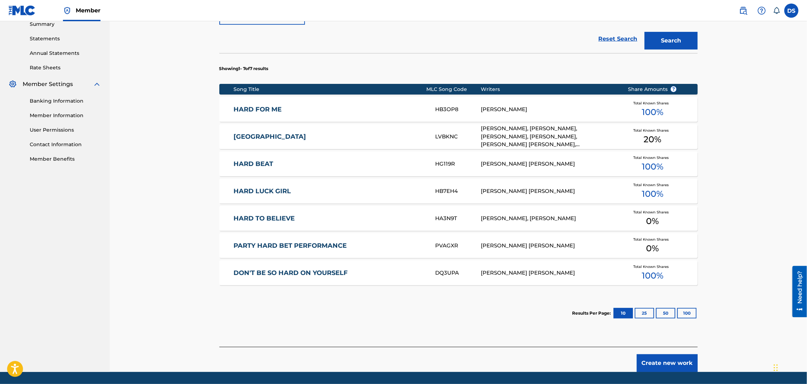 The width and height of the screenshot is (807, 384). I want to click on a: Statements, so click(65, 39).